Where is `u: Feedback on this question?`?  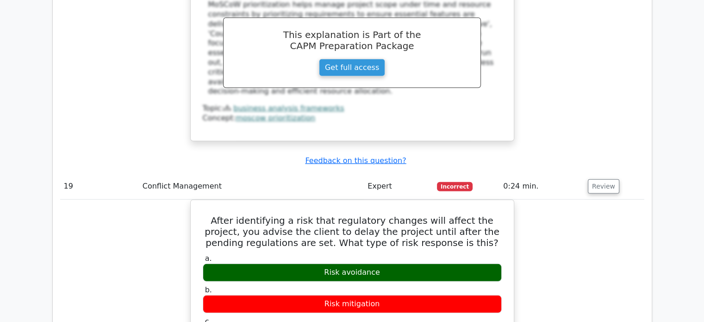 u: Feedback on this question? is located at coordinates (356, 160).